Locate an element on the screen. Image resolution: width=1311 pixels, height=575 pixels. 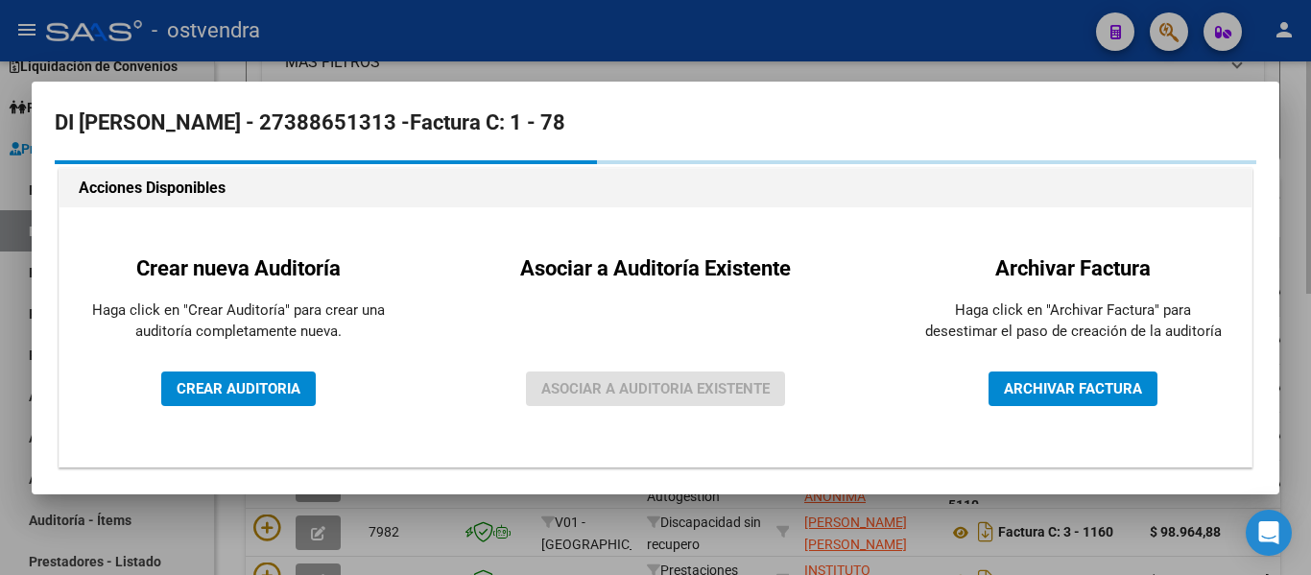
p: Haga click en "Archivar Factura" para desestimar el paso de creación de la auditoría is located at coordinates (1073, 320).